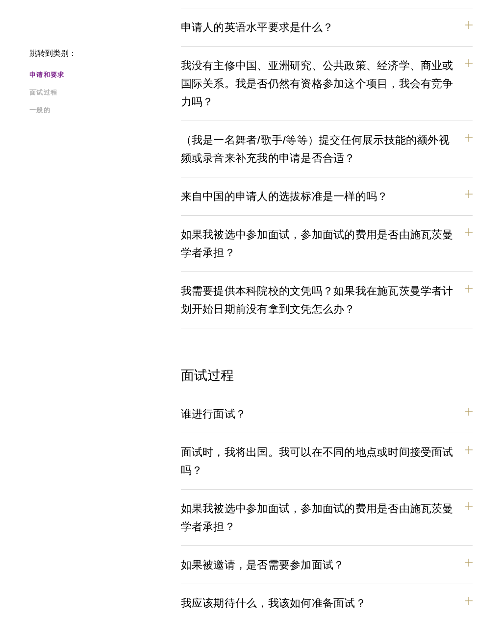  What do you see at coordinates (326, 83) in the screenshot?
I see `button: 我没有主修中国、亚洲研究、公共政策、经济学、商业或国际关系。我是否仍然有资格参加这个项目，我会有竞争力吗？` at bounding box center [326, 83].